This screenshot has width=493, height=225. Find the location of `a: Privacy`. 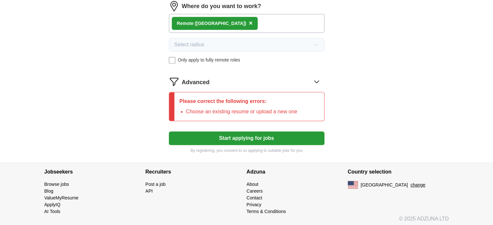

a: Privacy is located at coordinates (254, 205).